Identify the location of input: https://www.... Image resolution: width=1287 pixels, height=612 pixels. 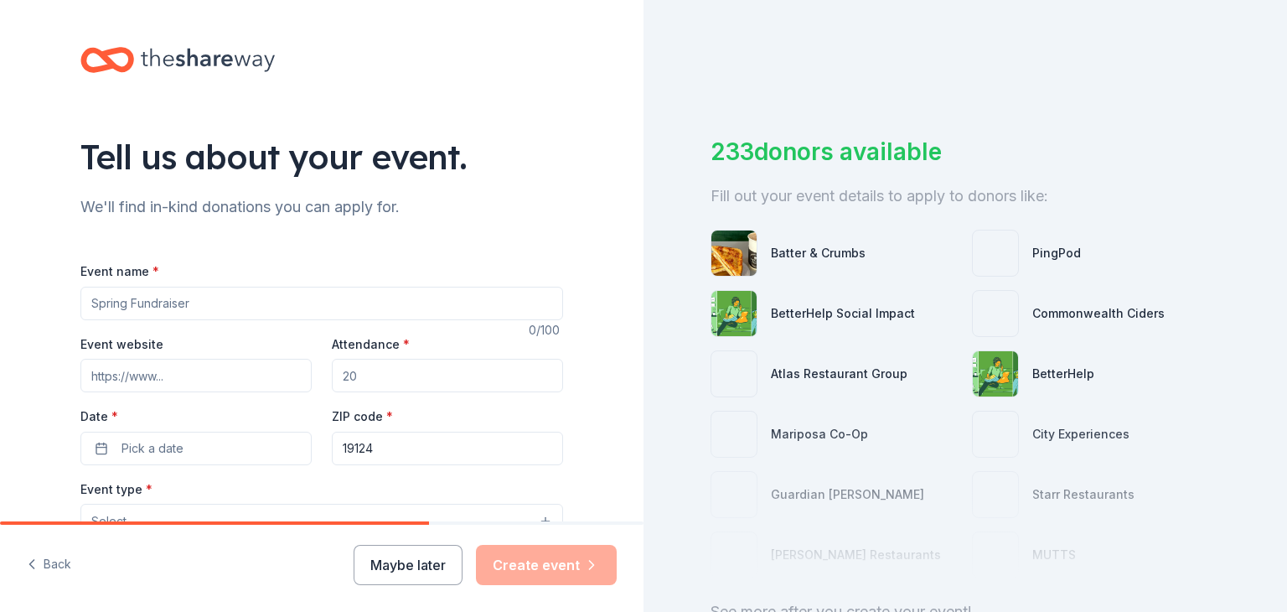
(196, 375).